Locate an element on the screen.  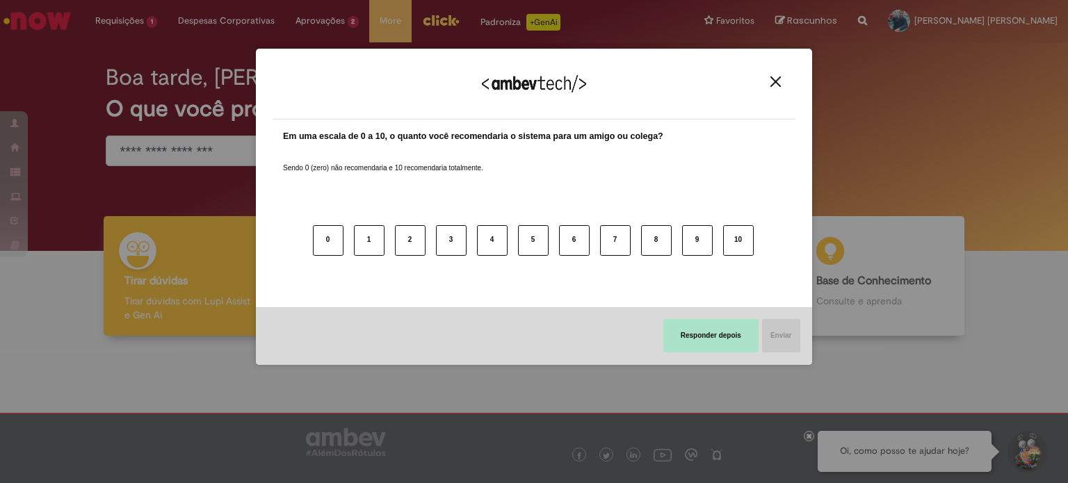
button: 4 is located at coordinates (492, 241).